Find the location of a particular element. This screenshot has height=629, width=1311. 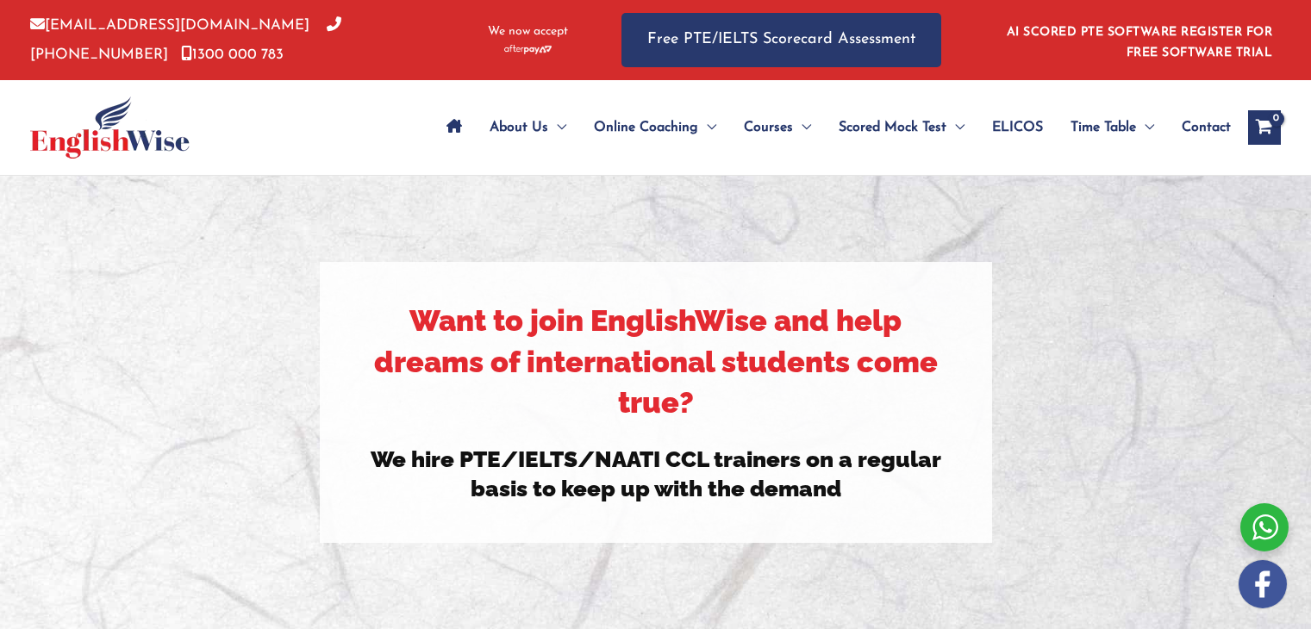

a: 1300 000 783 is located at coordinates (232, 54).